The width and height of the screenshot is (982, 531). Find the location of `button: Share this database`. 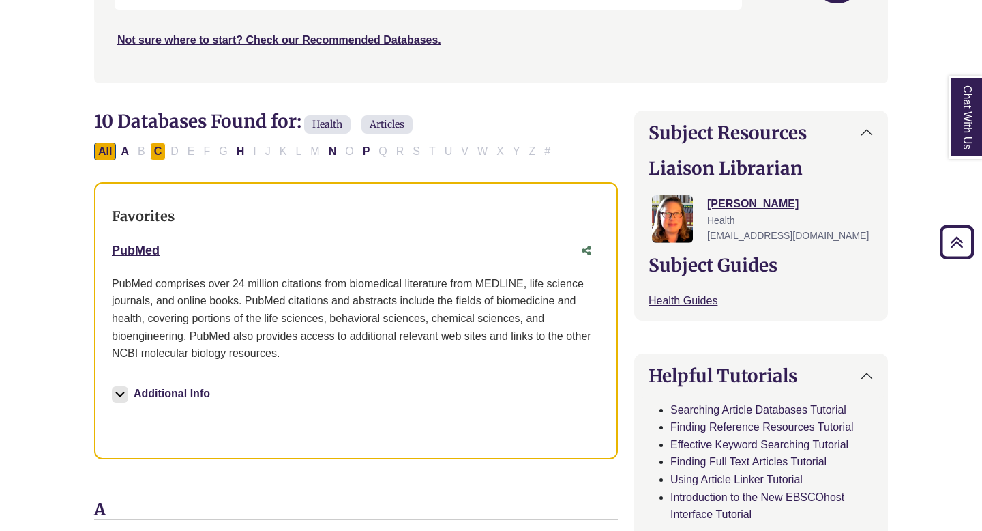

button: Share this database is located at coordinates (587, 251).